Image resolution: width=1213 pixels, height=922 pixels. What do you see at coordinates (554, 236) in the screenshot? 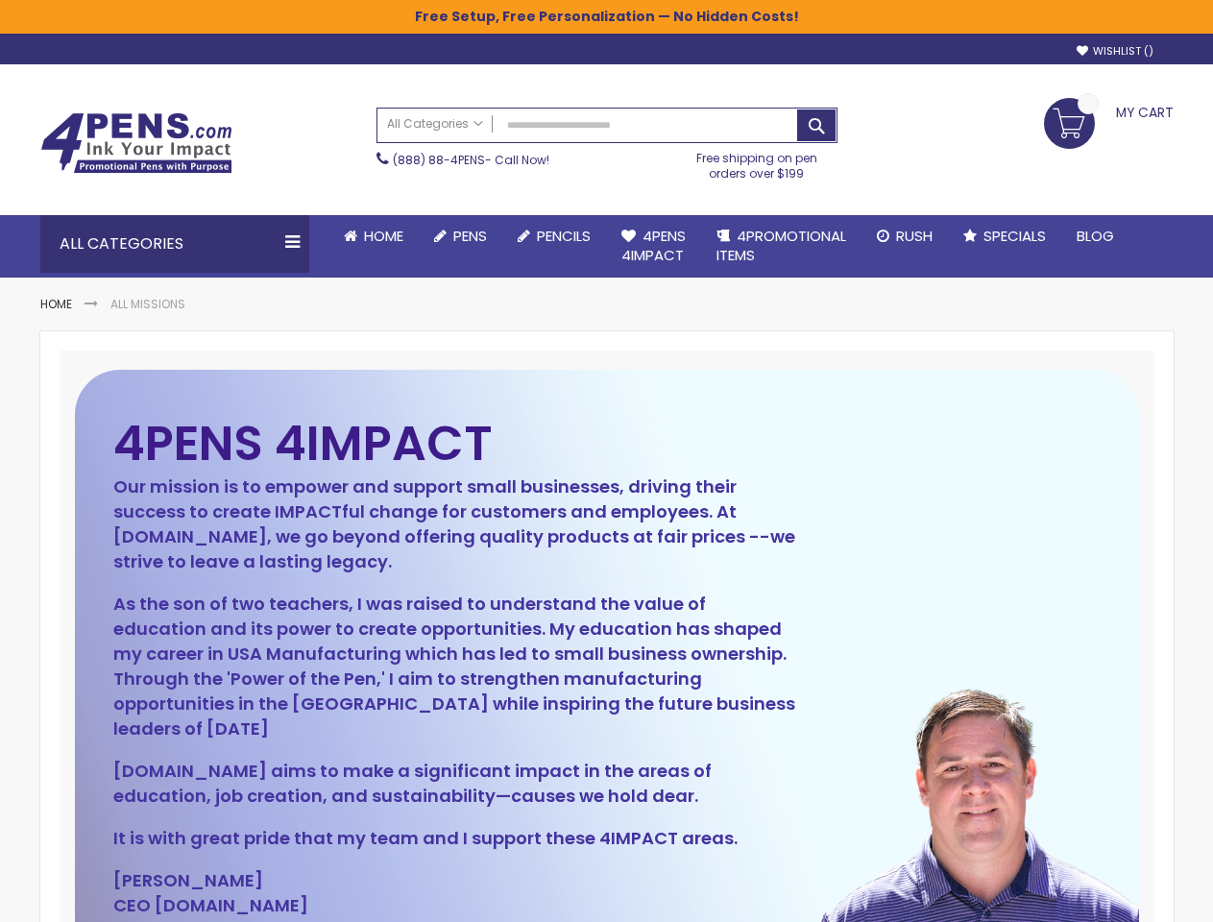
I see `a: Pencils` at bounding box center [554, 236].